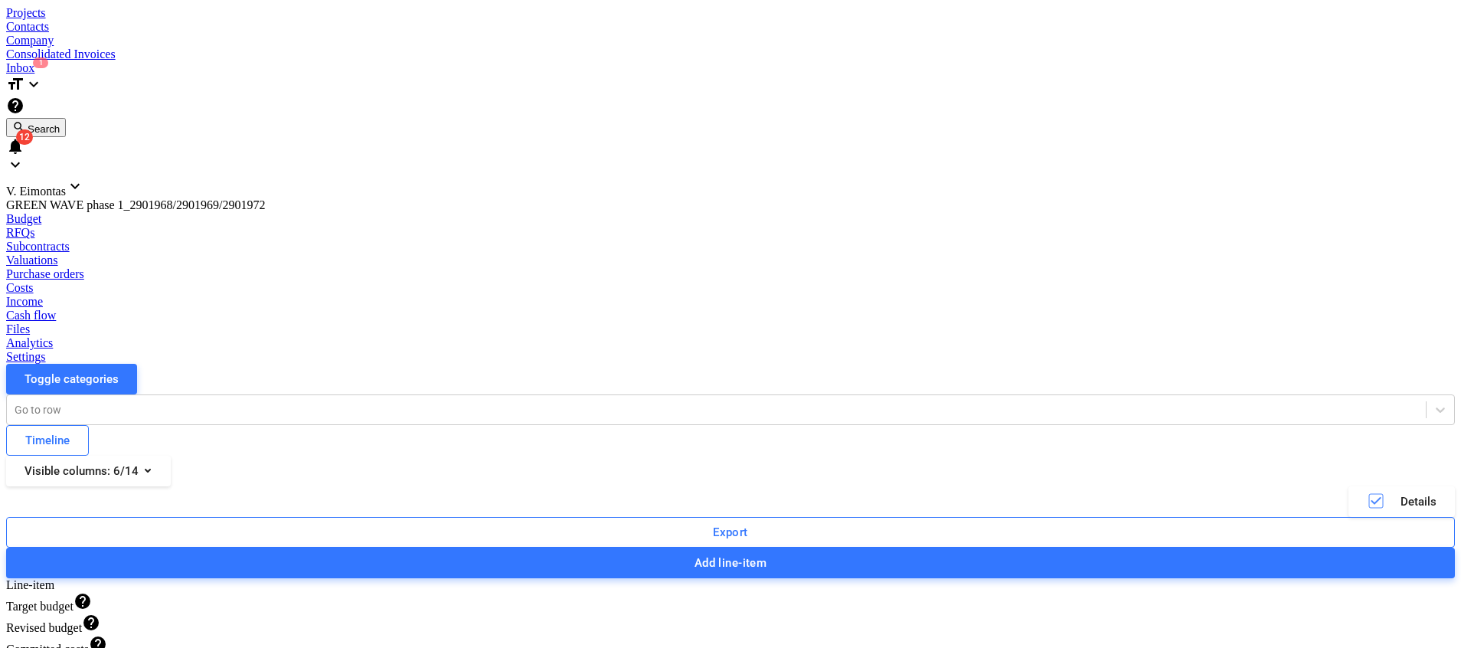 Image resolution: width=1461 pixels, height=648 pixels. I want to click on div: Files, so click(731, 329).